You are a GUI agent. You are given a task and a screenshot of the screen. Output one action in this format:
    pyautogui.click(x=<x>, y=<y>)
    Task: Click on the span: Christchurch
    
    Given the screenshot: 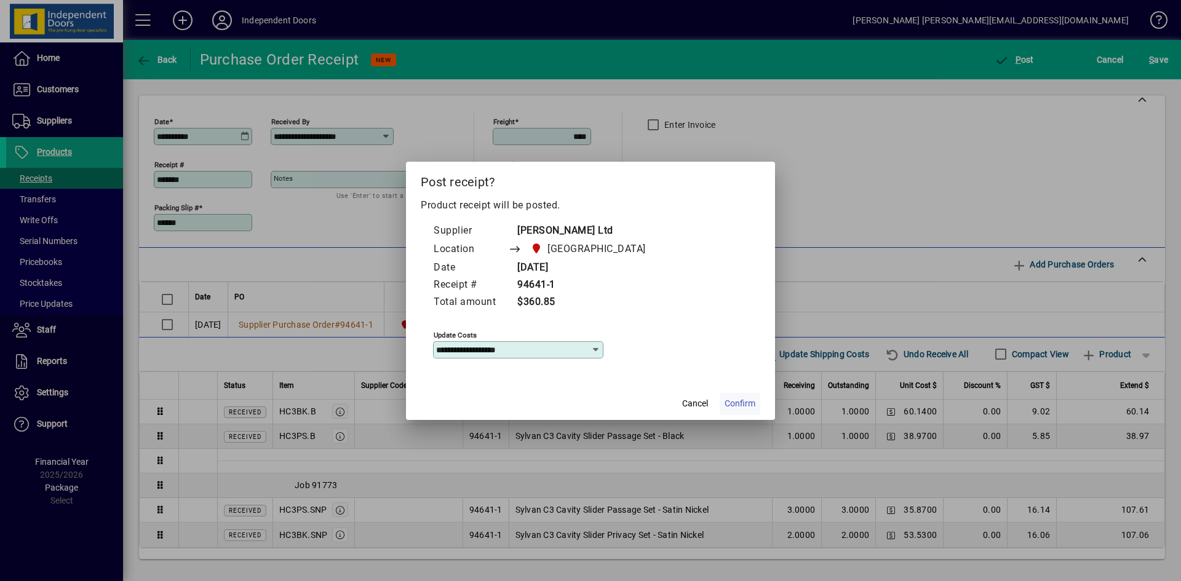 What is the action you would take?
    pyautogui.click(x=589, y=249)
    